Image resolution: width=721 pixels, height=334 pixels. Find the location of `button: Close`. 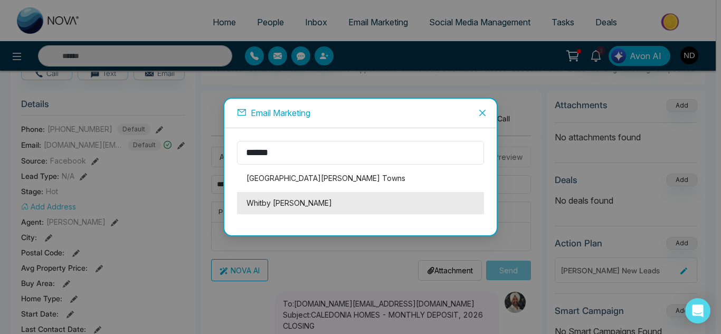

button: Close is located at coordinates (482, 113).